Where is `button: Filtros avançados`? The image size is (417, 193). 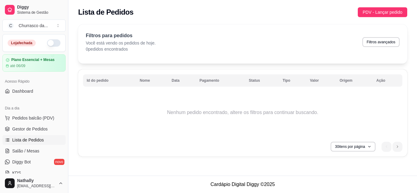
button: Filtros avançados is located at coordinates (381, 42).